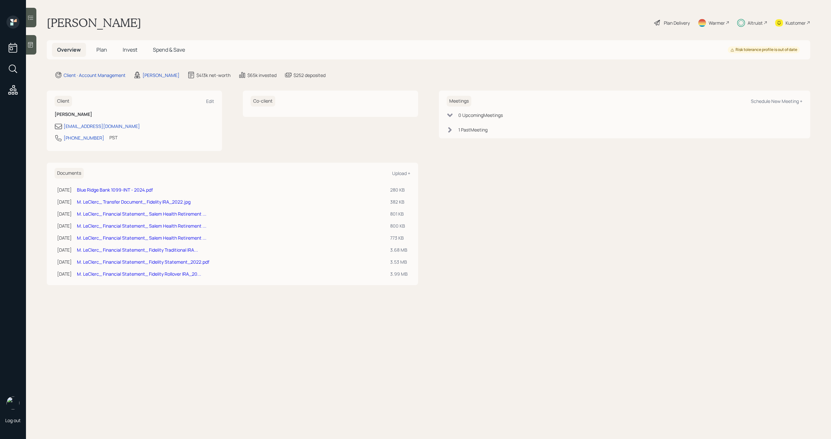  Describe the element at coordinates (213, 75) in the screenshot. I see `div: $413k net-worth` at that location.